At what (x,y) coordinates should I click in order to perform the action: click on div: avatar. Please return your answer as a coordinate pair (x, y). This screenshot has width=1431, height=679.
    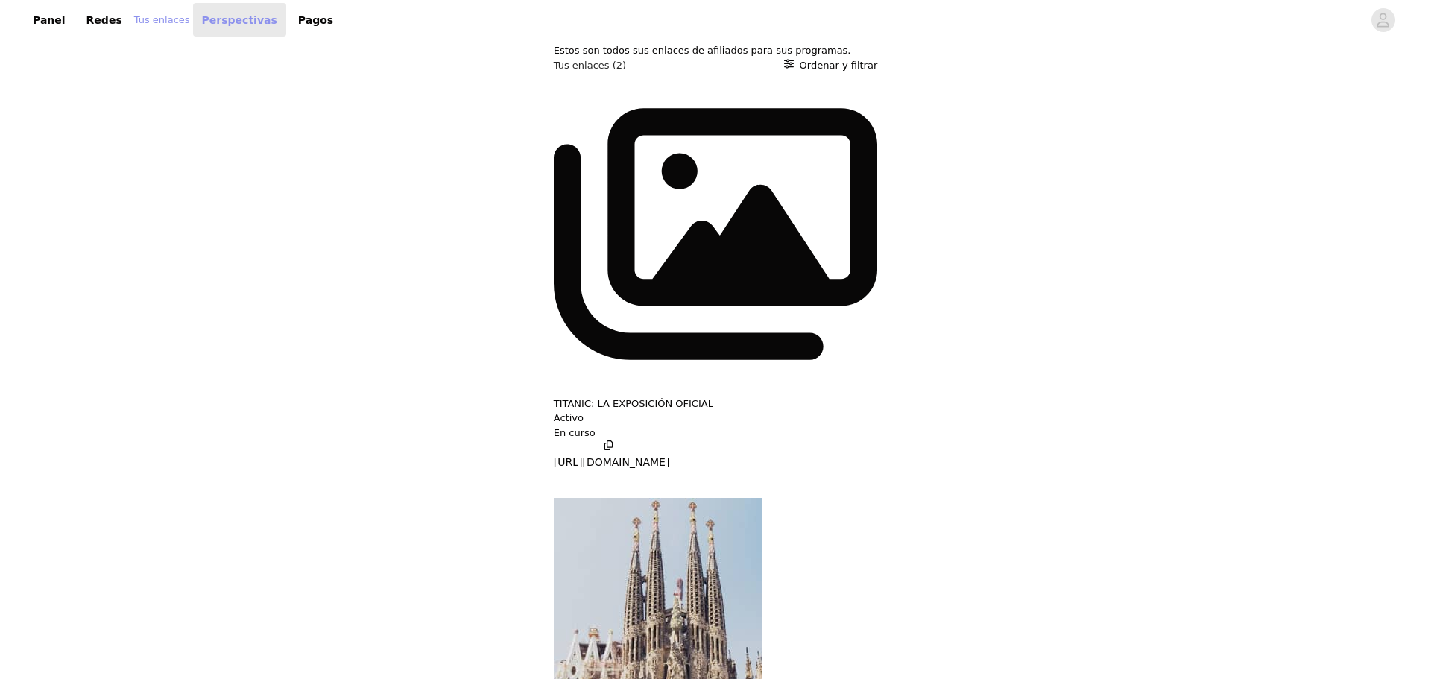
    Looking at the image, I should click on (1382, 20).